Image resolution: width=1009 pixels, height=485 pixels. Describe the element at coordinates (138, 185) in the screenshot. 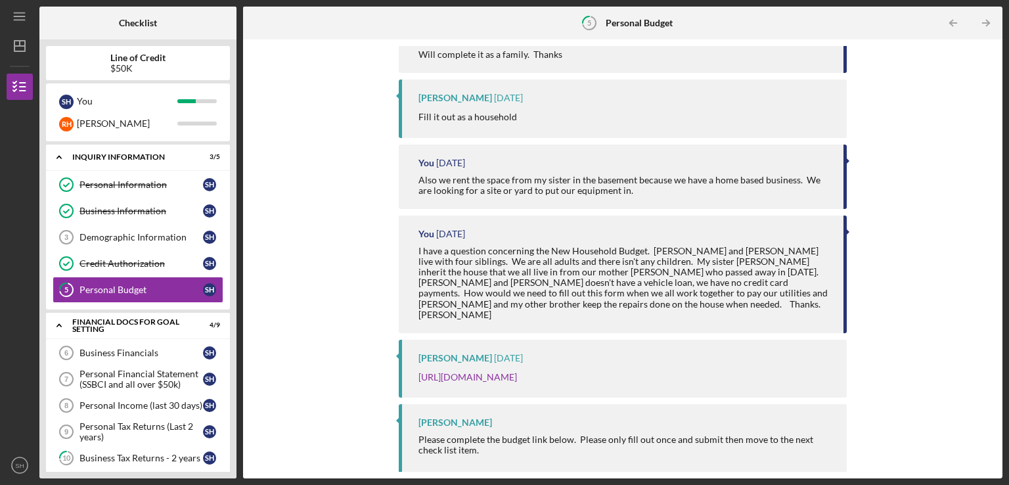

I see `a: Personal InformationSH` at that location.